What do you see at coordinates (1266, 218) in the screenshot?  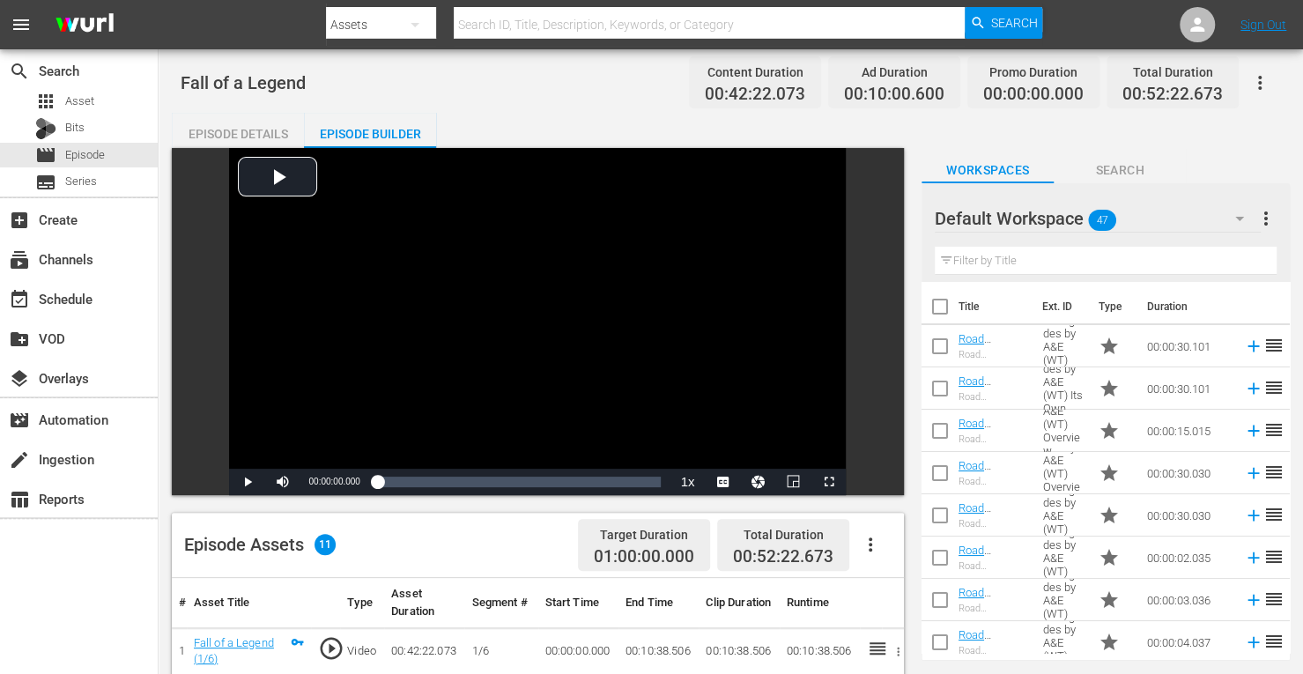 I see `span: more_vert` at bounding box center [1266, 218].